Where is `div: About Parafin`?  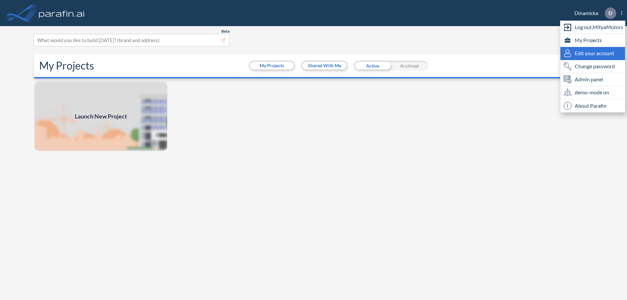 div: About Parafin is located at coordinates (593, 106).